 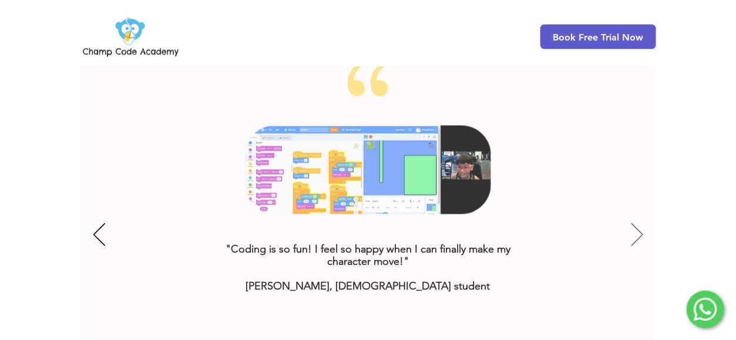 I want to click on svg: Online Coding Class for Kids, so click(x=368, y=170).